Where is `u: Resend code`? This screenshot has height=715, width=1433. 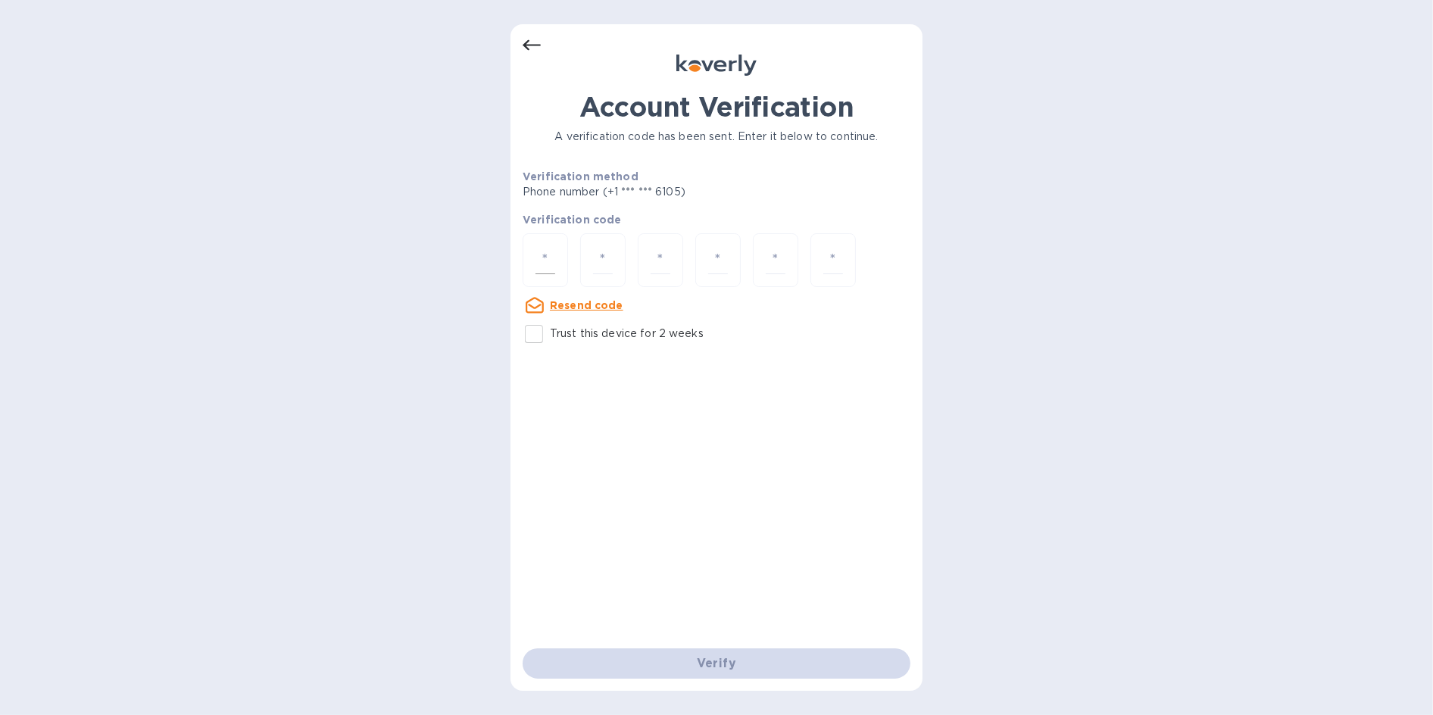 u: Resend code is located at coordinates (586, 305).